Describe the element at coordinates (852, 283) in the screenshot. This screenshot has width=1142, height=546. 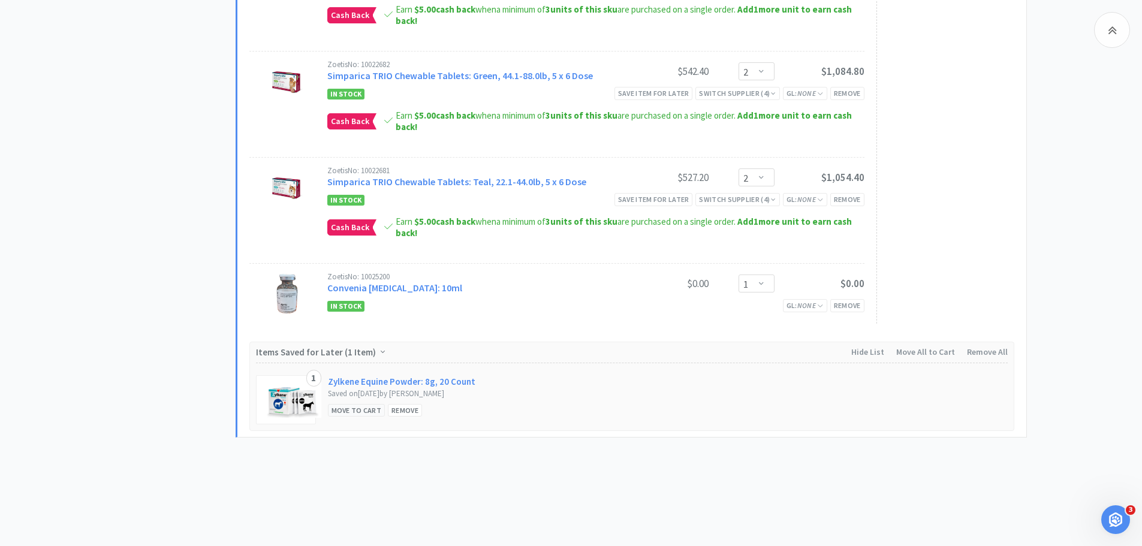
I see `span: $0.00` at that location.